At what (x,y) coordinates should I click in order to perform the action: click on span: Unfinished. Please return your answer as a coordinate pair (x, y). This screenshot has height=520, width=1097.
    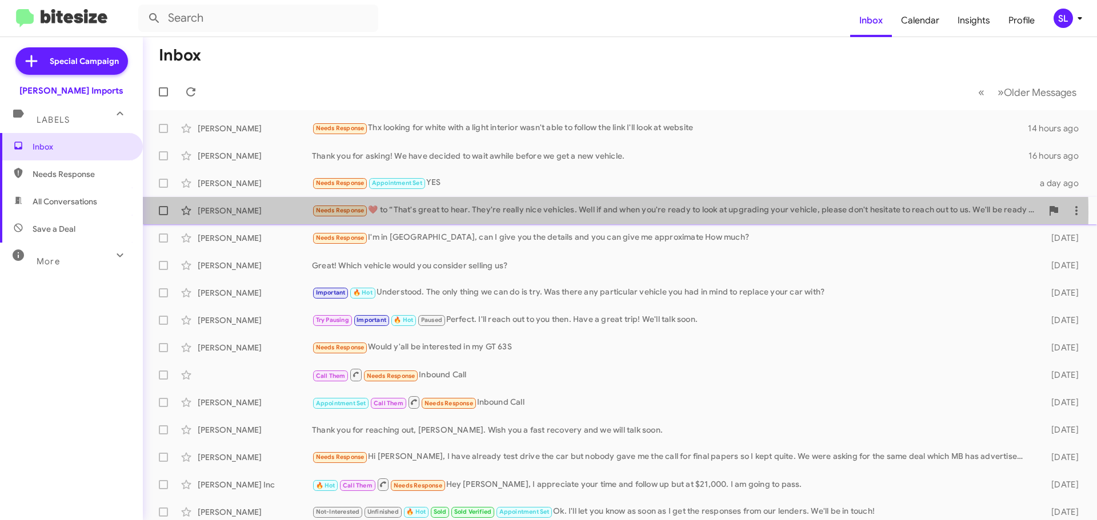
    Looking at the image, I should click on (383, 512).